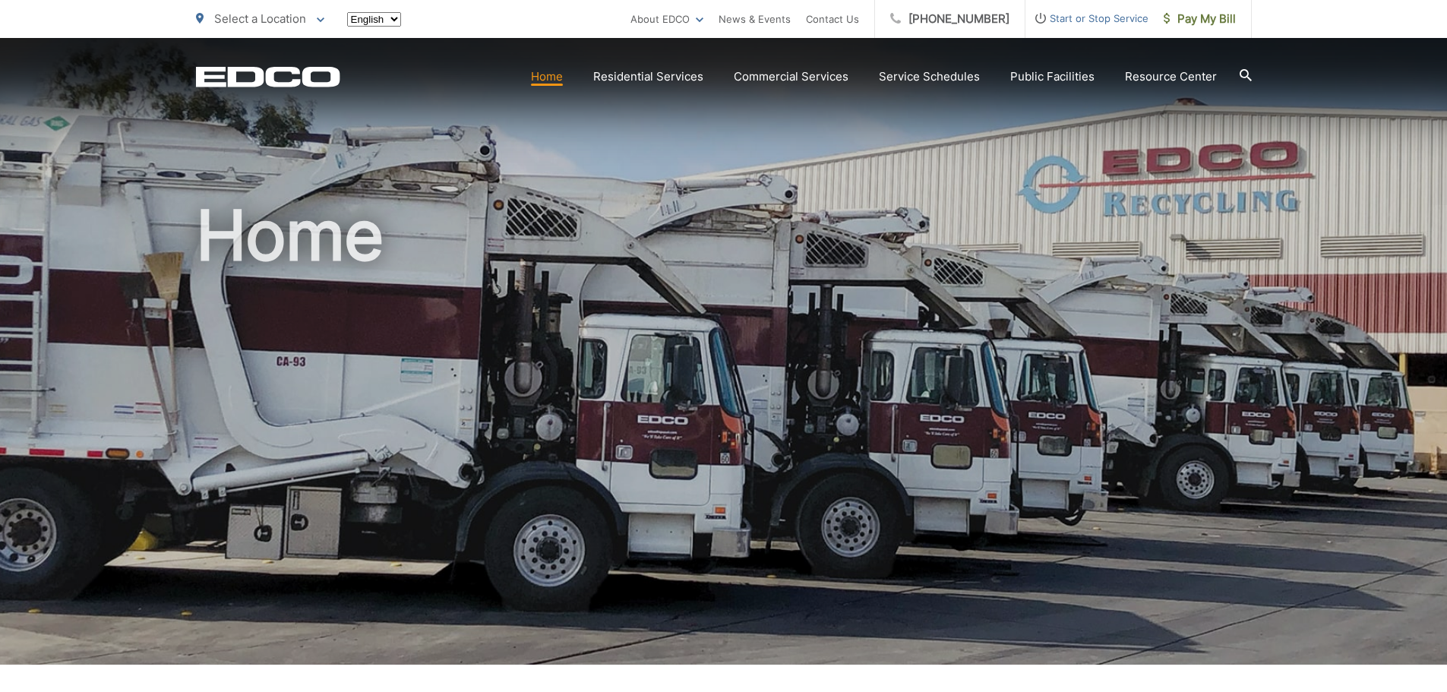  I want to click on a: Contact Us, so click(832, 19).